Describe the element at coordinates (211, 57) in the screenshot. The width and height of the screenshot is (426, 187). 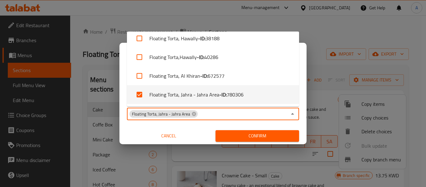
I see `span: 40286` at that location.